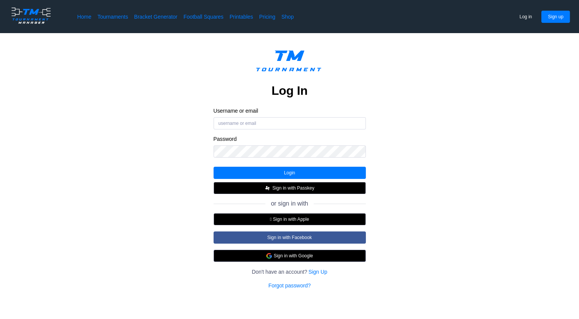  Describe the element at coordinates (525, 17) in the screenshot. I see `button: Log in` at that location.